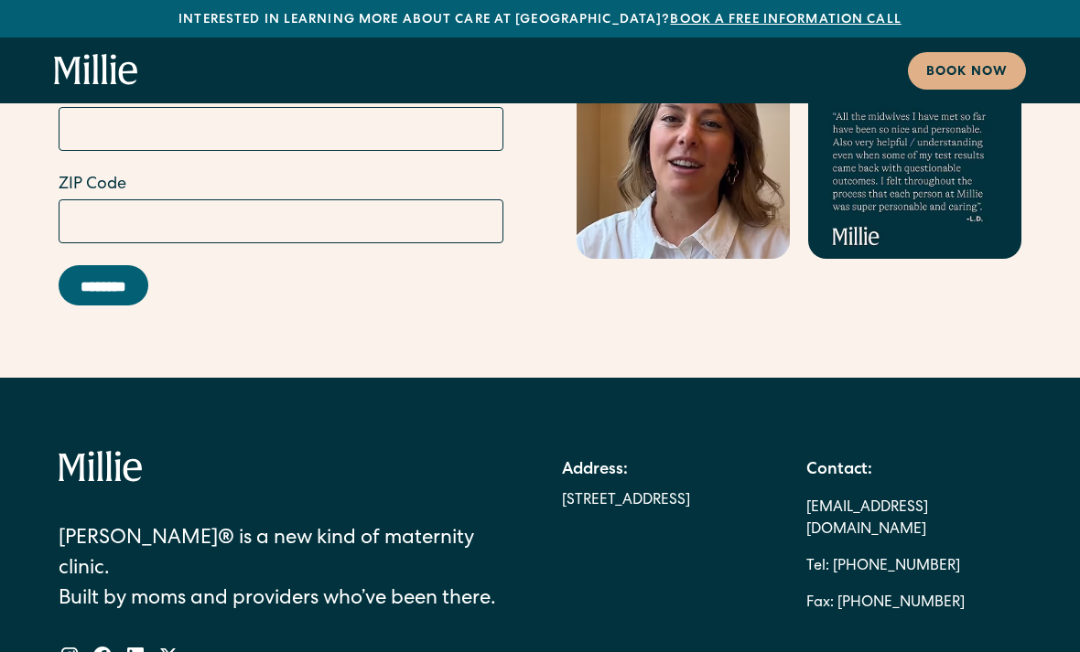 This screenshot has width=1080, height=652. I want to click on div: Book now, so click(966, 72).